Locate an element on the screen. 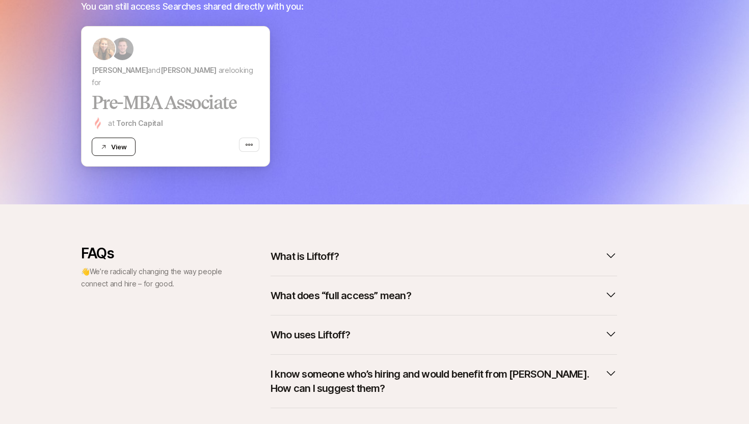 The height and width of the screenshot is (424, 749). button: What does “full access” mean? is located at coordinates (444, 296).